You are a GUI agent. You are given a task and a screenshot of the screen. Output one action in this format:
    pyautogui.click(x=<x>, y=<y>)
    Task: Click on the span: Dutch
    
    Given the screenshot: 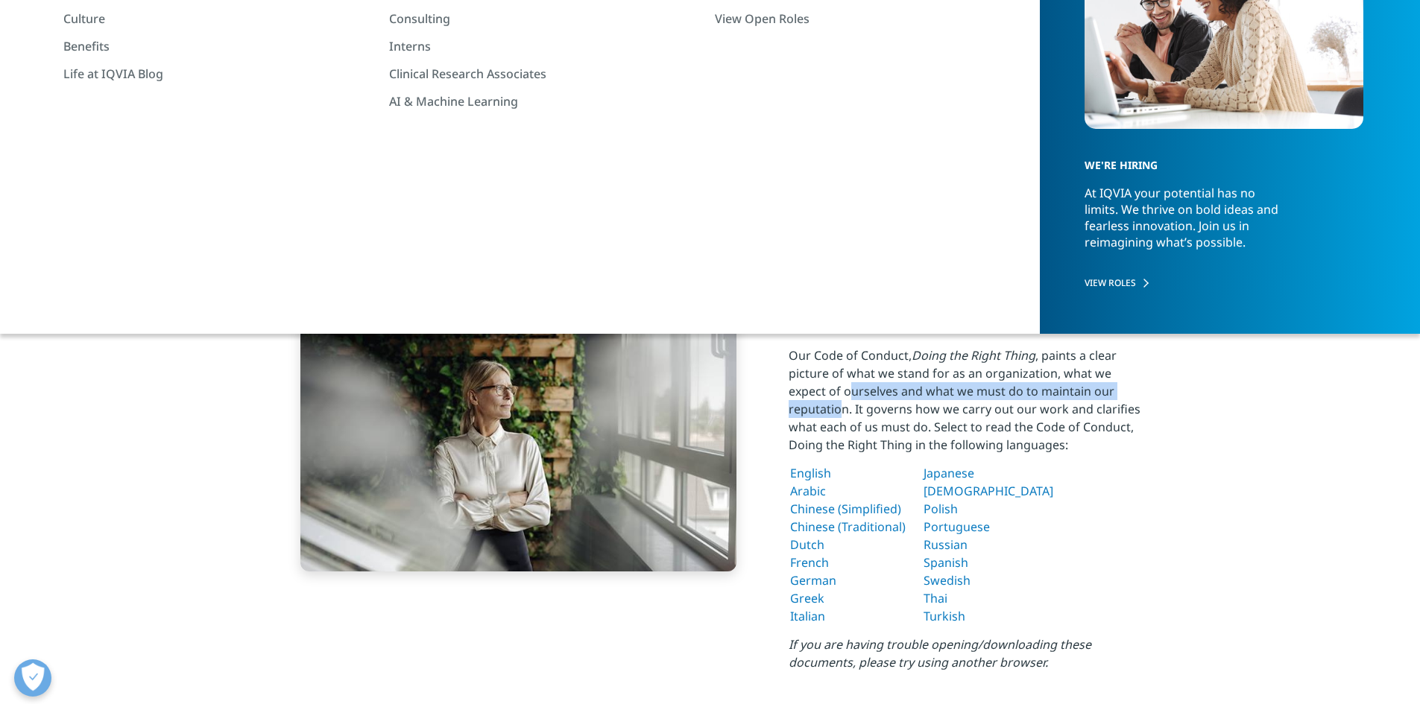 What is the action you would take?
    pyautogui.click(x=807, y=545)
    